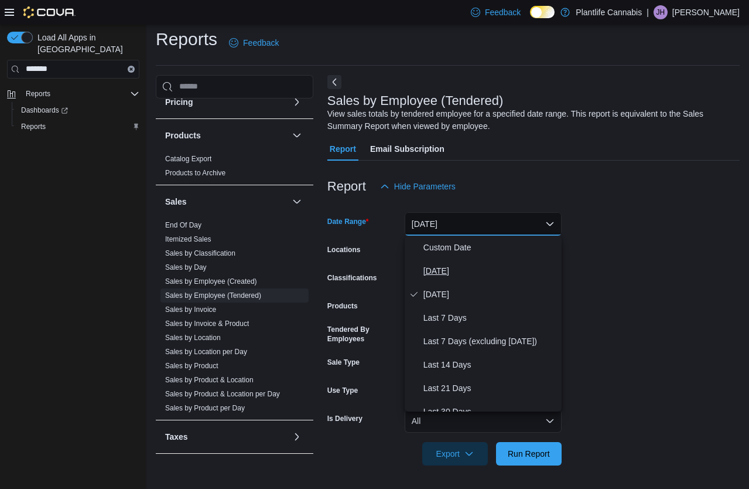  What do you see at coordinates (190, 309) in the screenshot?
I see `a: Sales by Invoice` at bounding box center [190, 309].